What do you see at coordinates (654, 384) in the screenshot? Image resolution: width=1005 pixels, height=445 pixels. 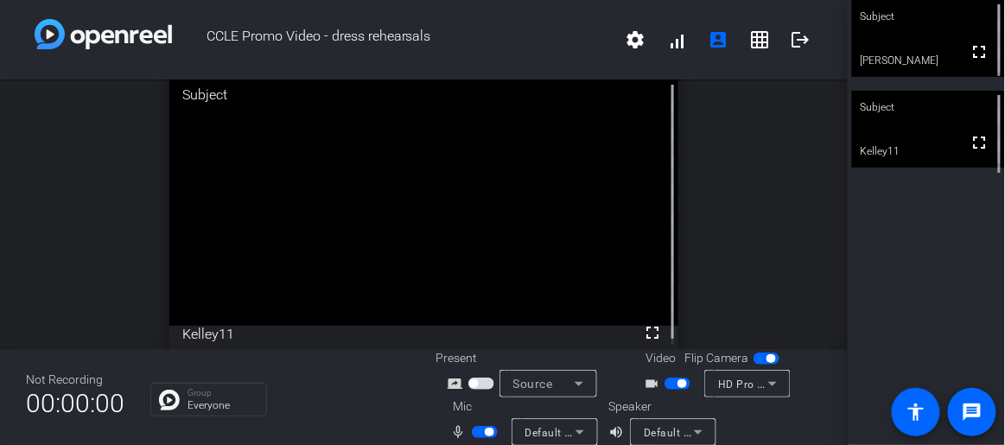 I see `mat-icon: videocam_outline` at bounding box center [654, 384].